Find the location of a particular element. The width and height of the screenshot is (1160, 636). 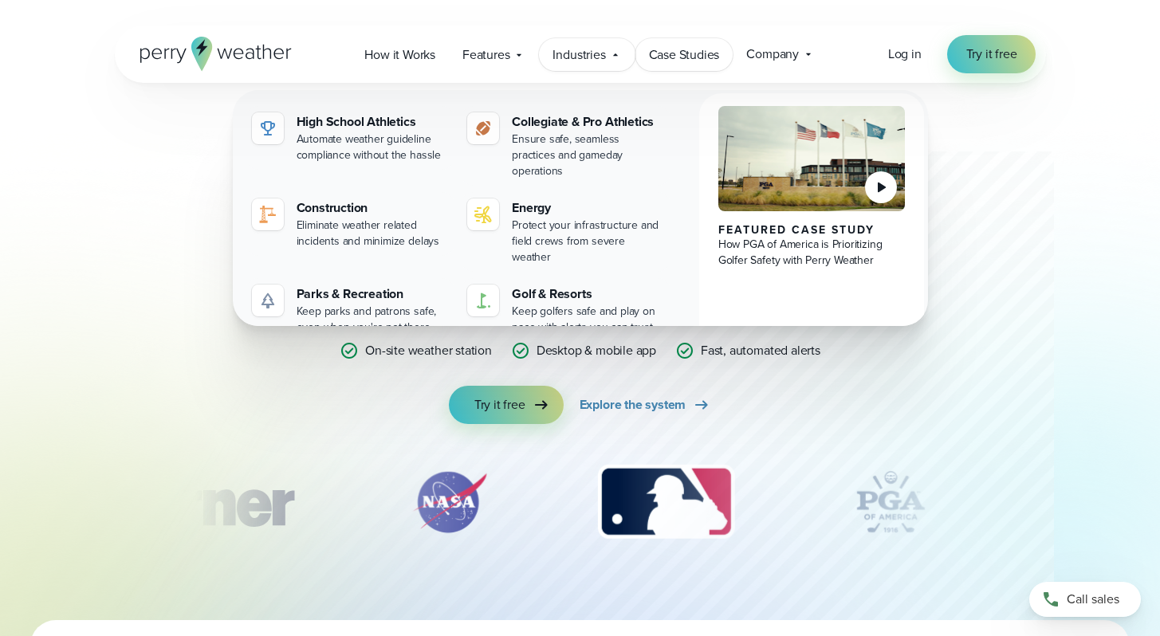

div: 2 of 12 is located at coordinates (450, 502).